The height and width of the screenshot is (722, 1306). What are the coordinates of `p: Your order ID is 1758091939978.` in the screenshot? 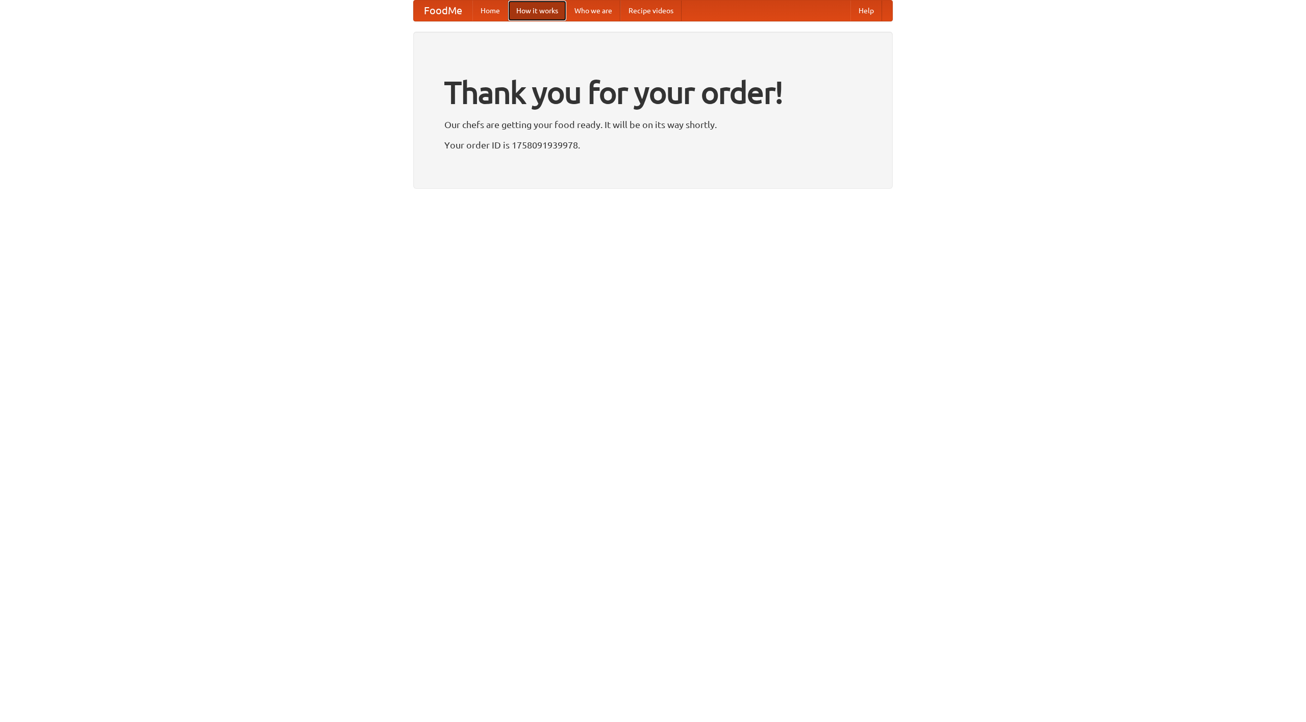 It's located at (653, 145).